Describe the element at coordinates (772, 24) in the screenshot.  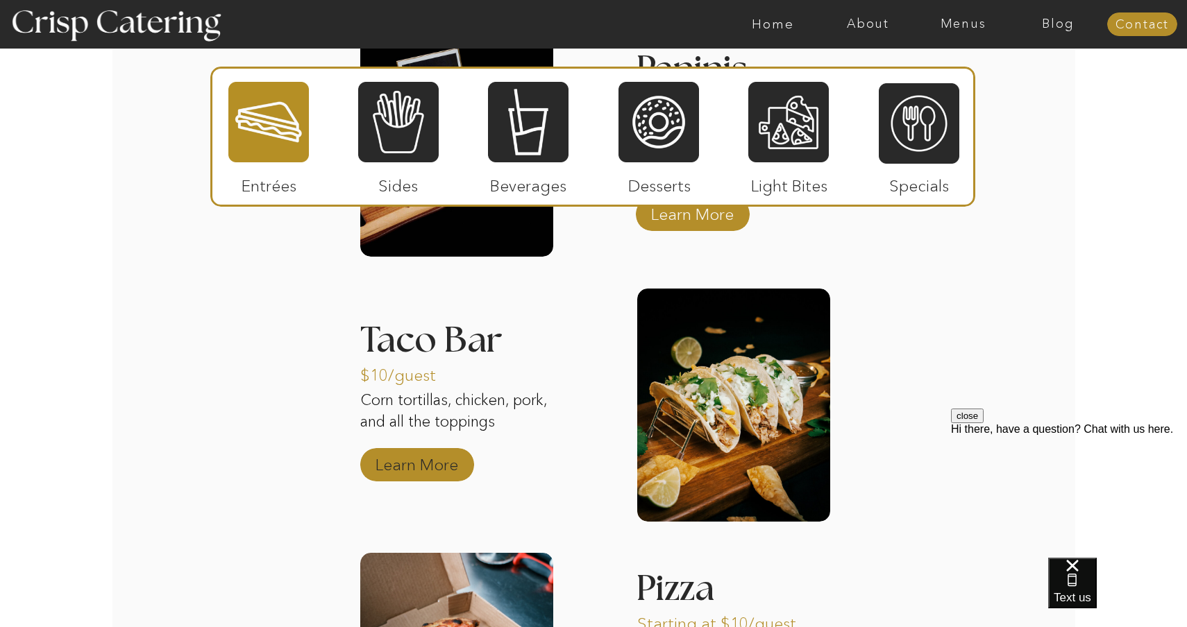
I see `a: Home` at that location.